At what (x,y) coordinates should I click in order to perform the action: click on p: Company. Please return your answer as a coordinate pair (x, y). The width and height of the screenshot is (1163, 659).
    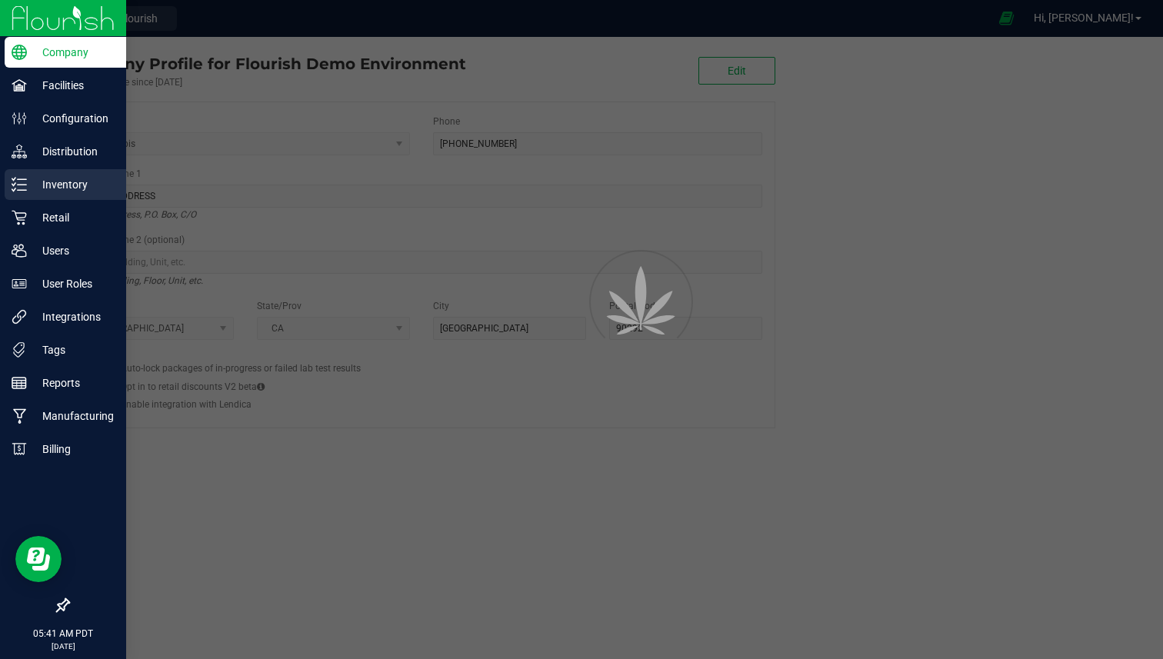
    Looking at the image, I should click on (73, 52).